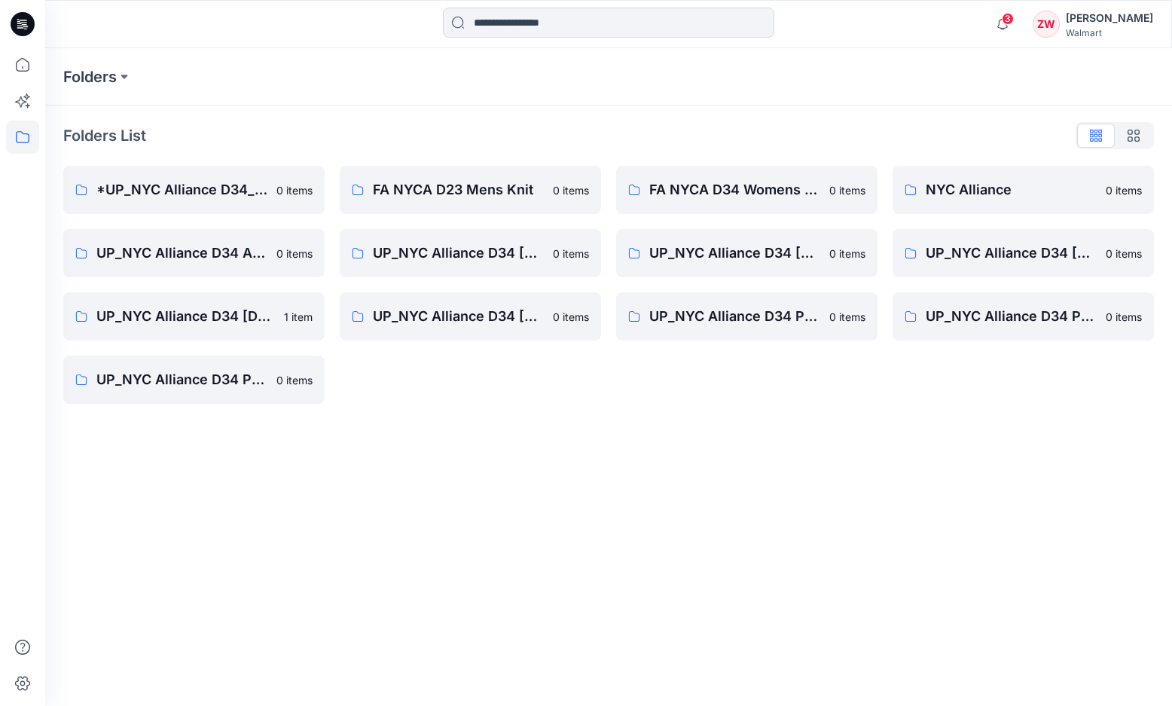 Image resolution: width=1172 pixels, height=706 pixels. I want to click on p: *UP_NYC Alliance D34_NYC IN*, so click(182, 190).